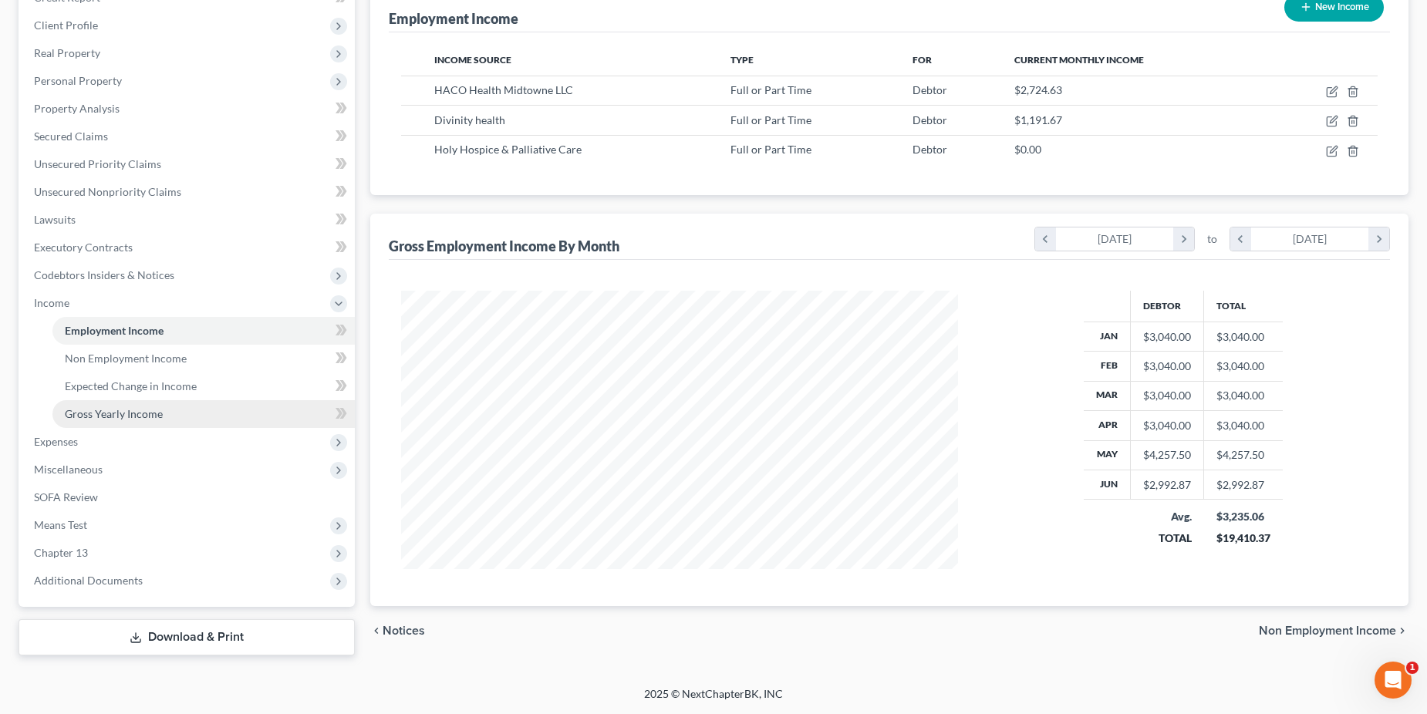  What do you see at coordinates (104, 275) in the screenshot?
I see `span: Codebtors Insiders & Notices` at bounding box center [104, 275].